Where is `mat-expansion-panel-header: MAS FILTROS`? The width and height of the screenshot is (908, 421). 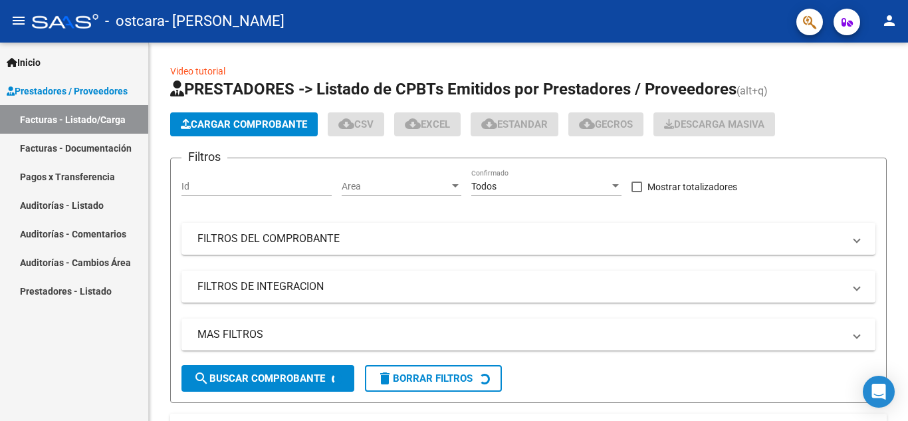
mat-expansion-panel-header: MAS FILTROS is located at coordinates (528, 334).